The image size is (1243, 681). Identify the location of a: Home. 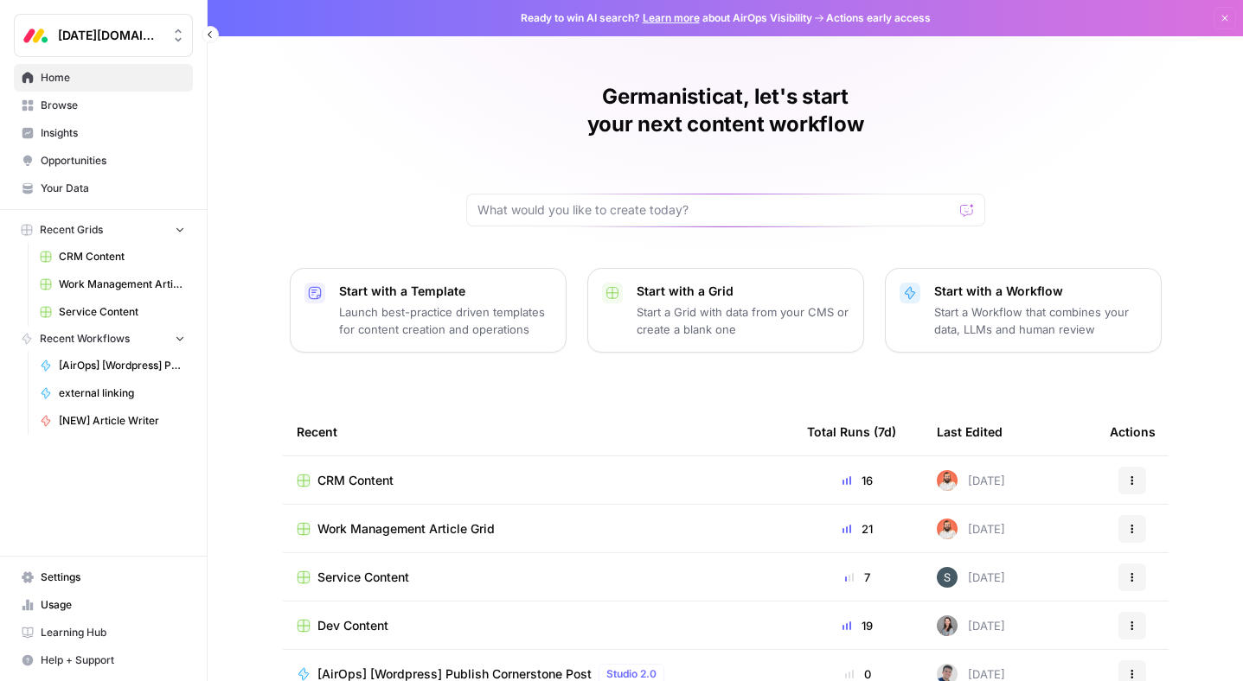
(103, 78).